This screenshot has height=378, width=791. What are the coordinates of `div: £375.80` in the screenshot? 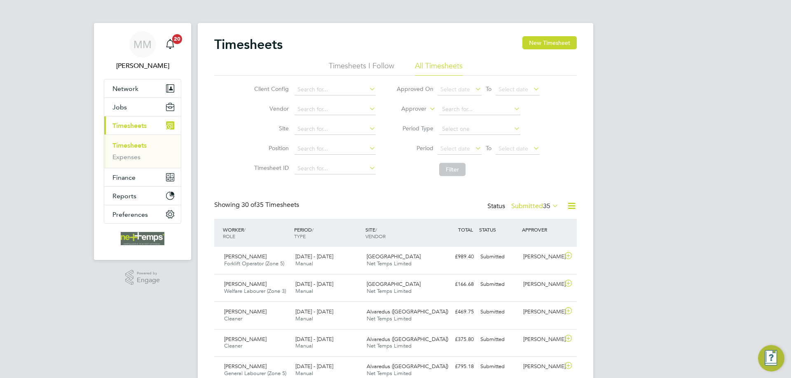 It's located at (455, 340).